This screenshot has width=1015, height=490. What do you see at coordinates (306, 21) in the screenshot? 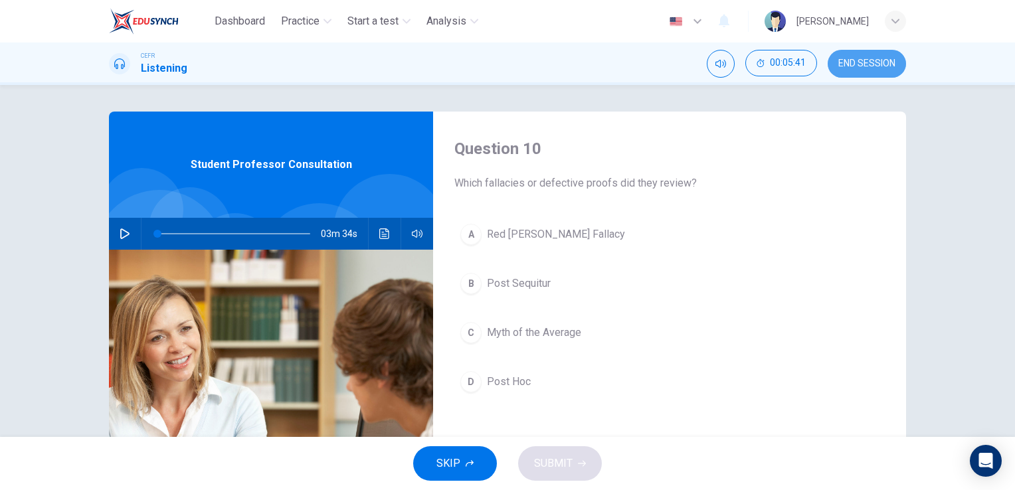
I see `button: Practice` at bounding box center [306, 21].